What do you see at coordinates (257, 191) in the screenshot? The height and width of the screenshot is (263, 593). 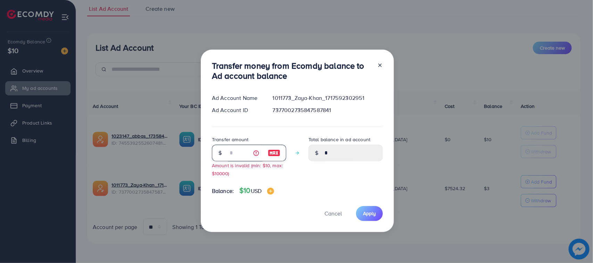 I see `h4: $10` at bounding box center [257, 191].